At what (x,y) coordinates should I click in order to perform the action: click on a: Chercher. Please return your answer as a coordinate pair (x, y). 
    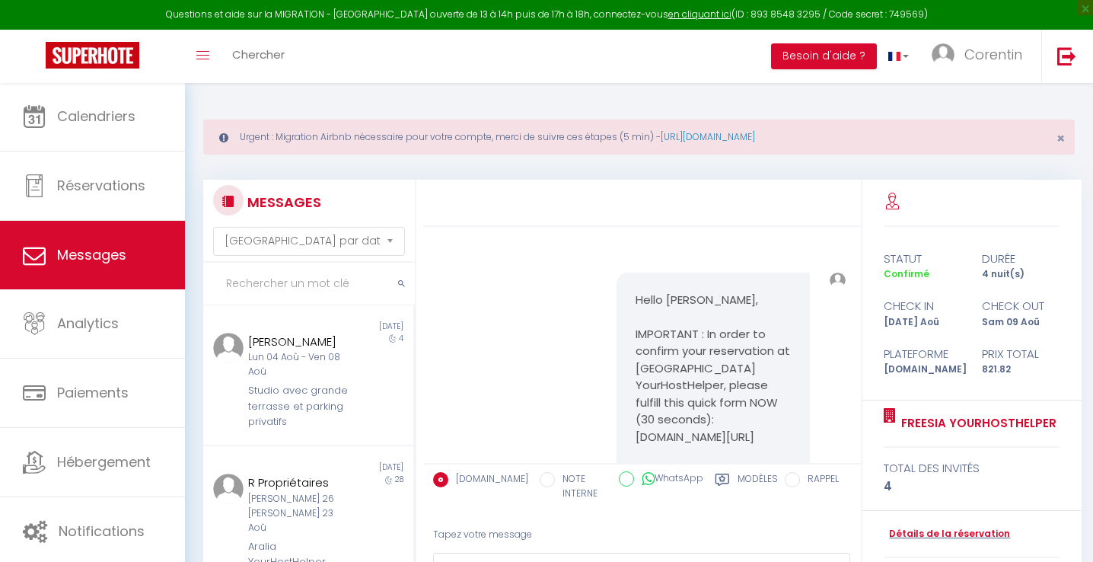
    Looking at the image, I should click on (258, 56).